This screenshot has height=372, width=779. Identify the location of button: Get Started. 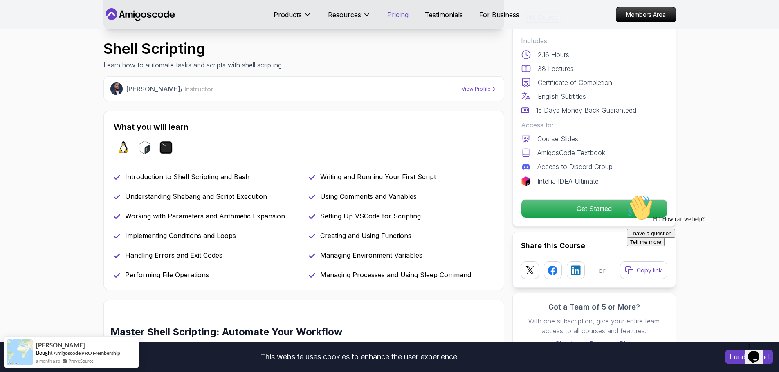
(594, 209).